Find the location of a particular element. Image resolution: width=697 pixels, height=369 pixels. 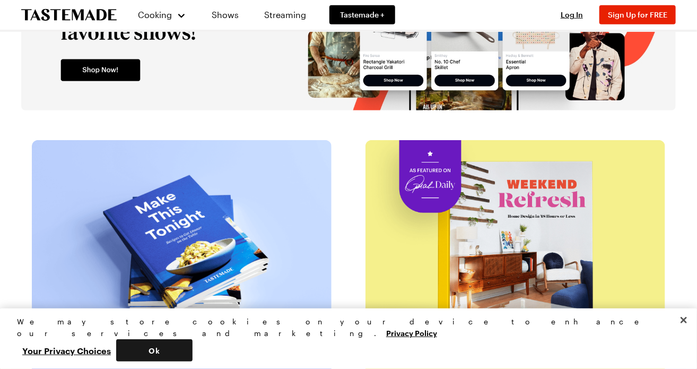

button: Close is located at coordinates (684, 320).